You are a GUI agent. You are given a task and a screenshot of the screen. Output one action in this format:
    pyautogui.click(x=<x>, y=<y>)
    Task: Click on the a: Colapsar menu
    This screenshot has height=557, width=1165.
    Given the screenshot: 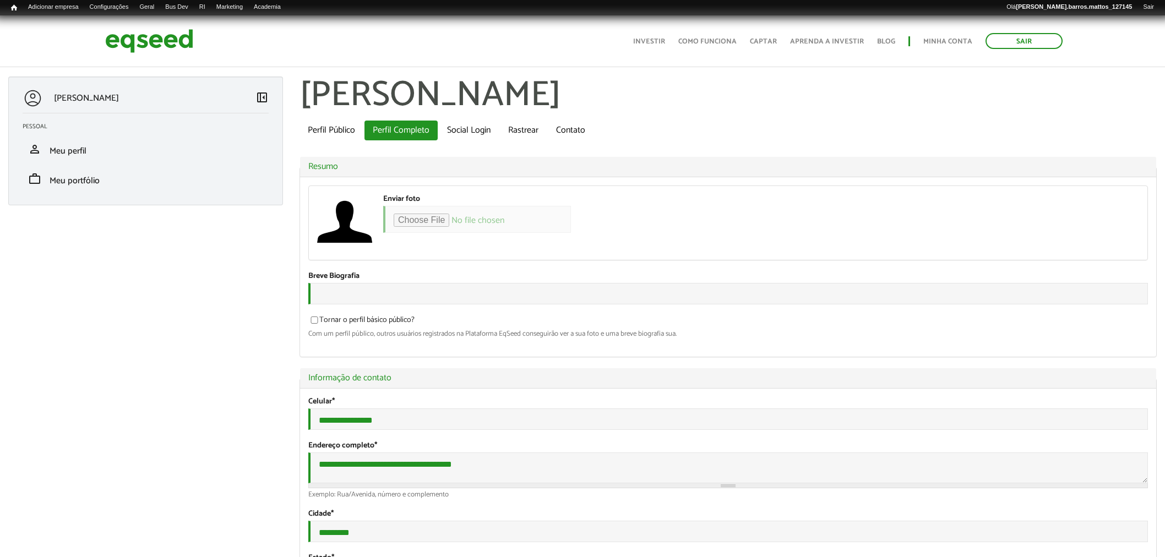 What is the action you would take?
    pyautogui.click(x=262, y=99)
    